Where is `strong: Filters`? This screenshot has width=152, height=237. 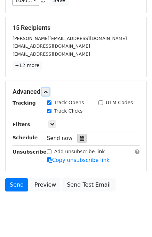
strong: Filters is located at coordinates (21, 124).